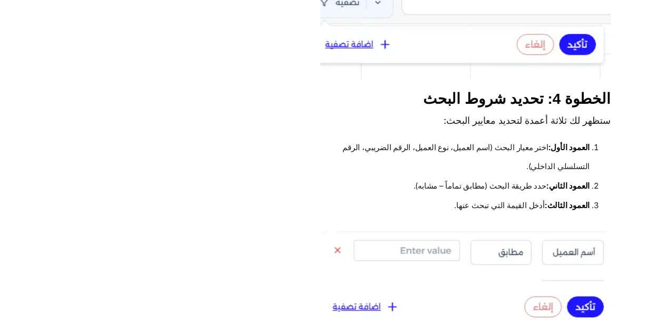 The image size is (658, 333). I want to click on span: الخطوة 4: تحديد شروط البحث, so click(517, 99).